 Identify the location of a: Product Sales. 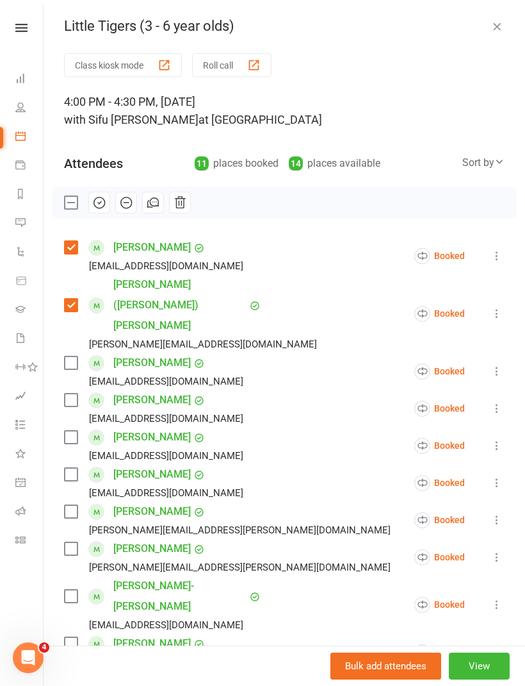
(29, 281).